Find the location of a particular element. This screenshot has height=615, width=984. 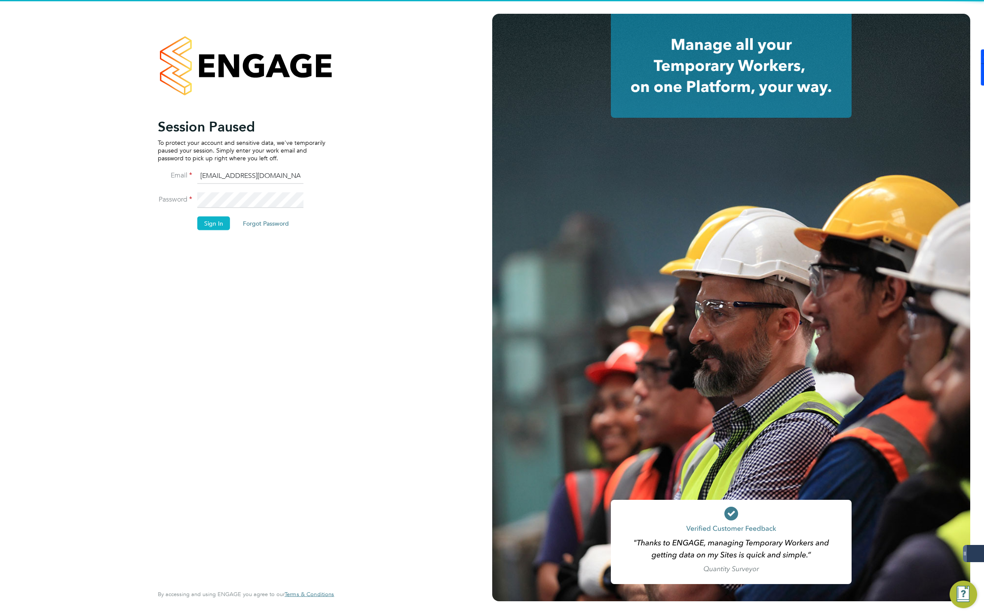

label: Email is located at coordinates (175, 175).